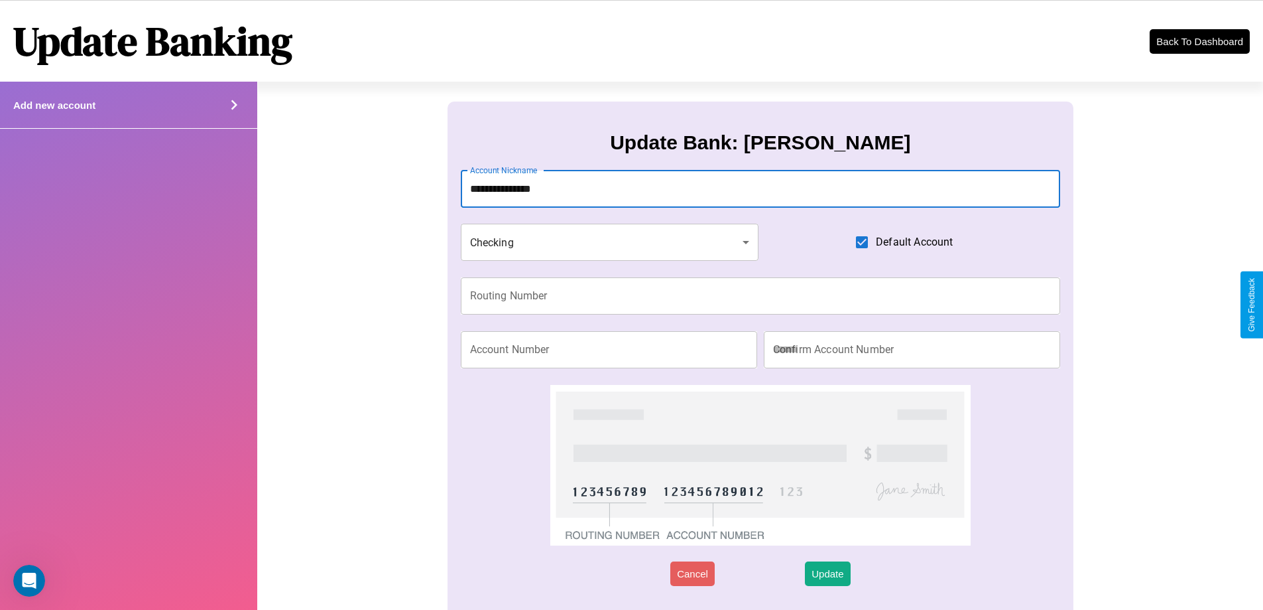 The image size is (1263, 610). What do you see at coordinates (828, 573) in the screenshot?
I see `button: Update` at bounding box center [828, 573].